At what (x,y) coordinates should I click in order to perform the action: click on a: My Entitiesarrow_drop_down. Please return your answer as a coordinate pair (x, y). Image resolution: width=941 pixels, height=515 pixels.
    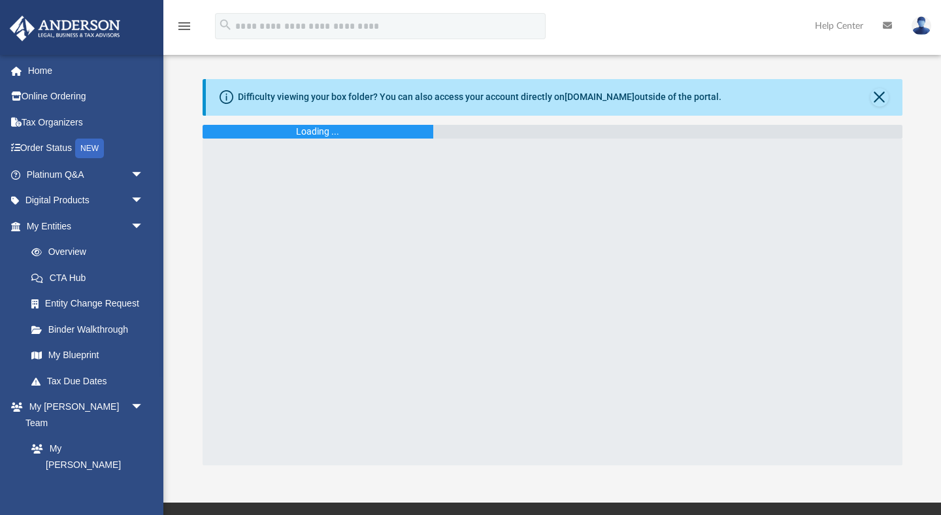
    Looking at the image, I should click on (86, 226).